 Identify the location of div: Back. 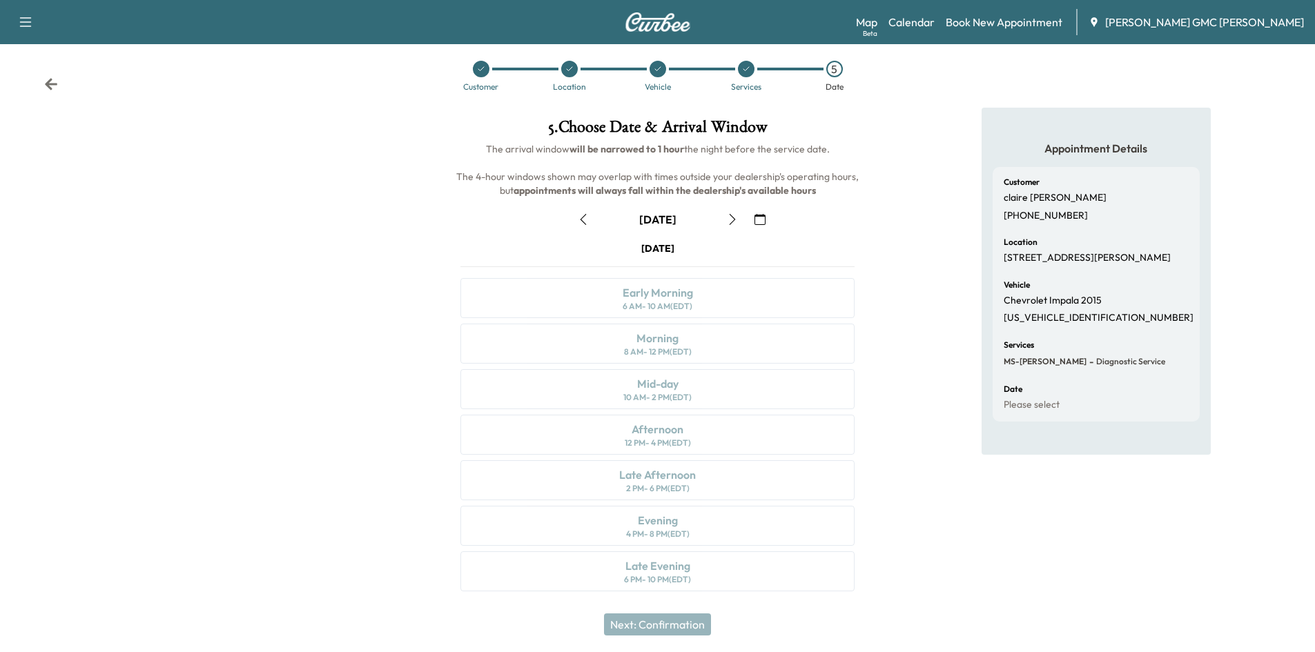
(51, 84).